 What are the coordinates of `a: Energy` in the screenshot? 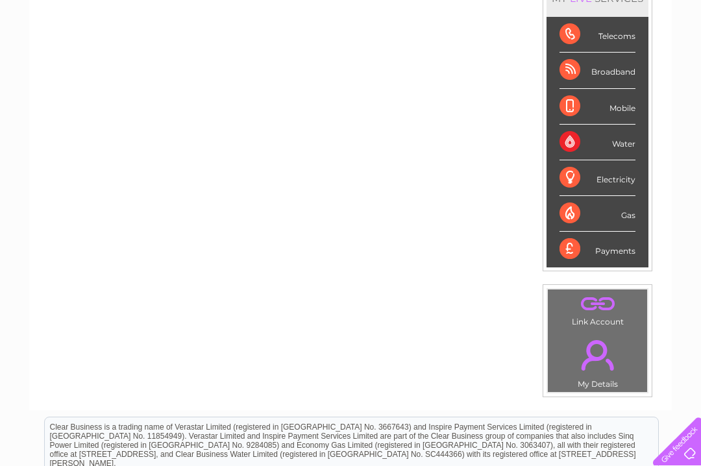 It's located at (519, 60).